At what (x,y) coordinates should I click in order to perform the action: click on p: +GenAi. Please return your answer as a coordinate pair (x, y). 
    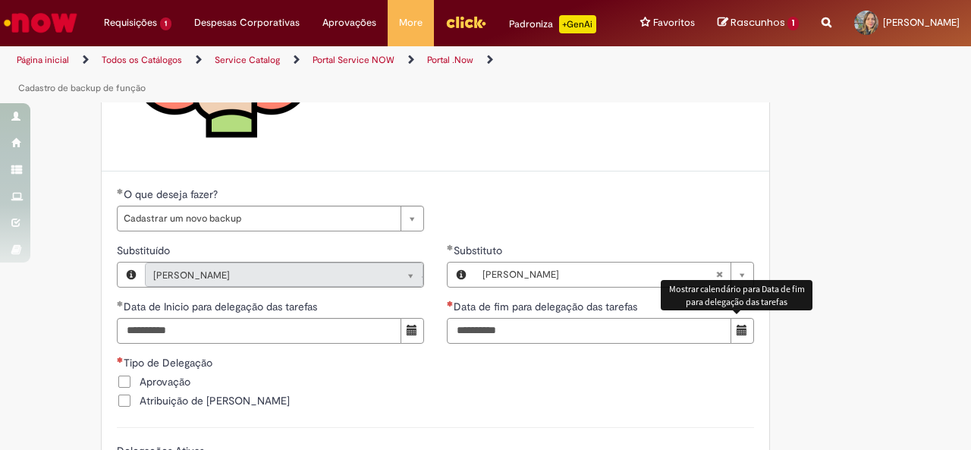
    Looking at the image, I should click on (577, 24).